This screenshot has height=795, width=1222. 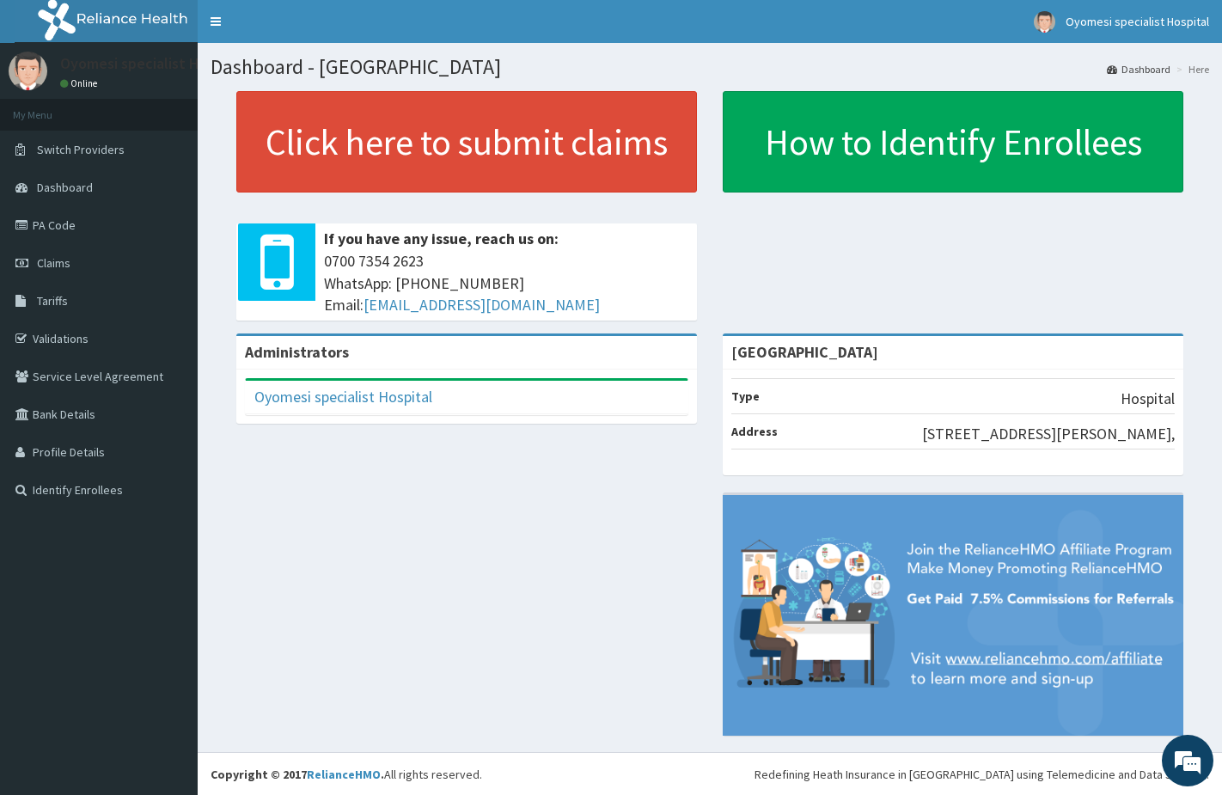 What do you see at coordinates (1139, 69) in the screenshot?
I see `a: Dashboard` at bounding box center [1139, 69].